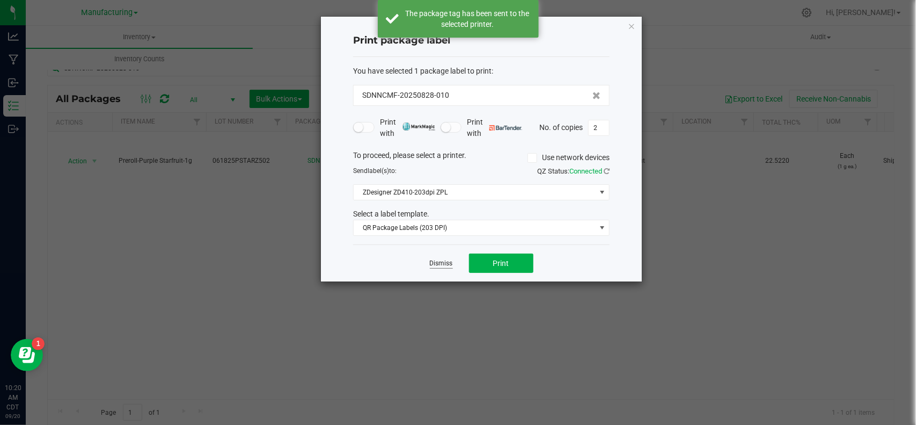 This screenshot has height=425, width=916. I want to click on a: Dismiss, so click(441, 263).